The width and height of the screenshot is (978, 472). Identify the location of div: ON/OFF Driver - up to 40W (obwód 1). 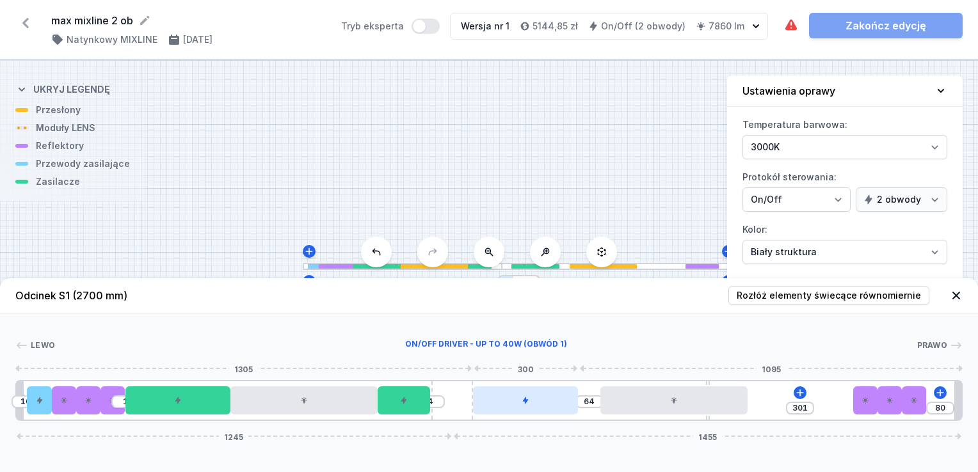
(486, 346).